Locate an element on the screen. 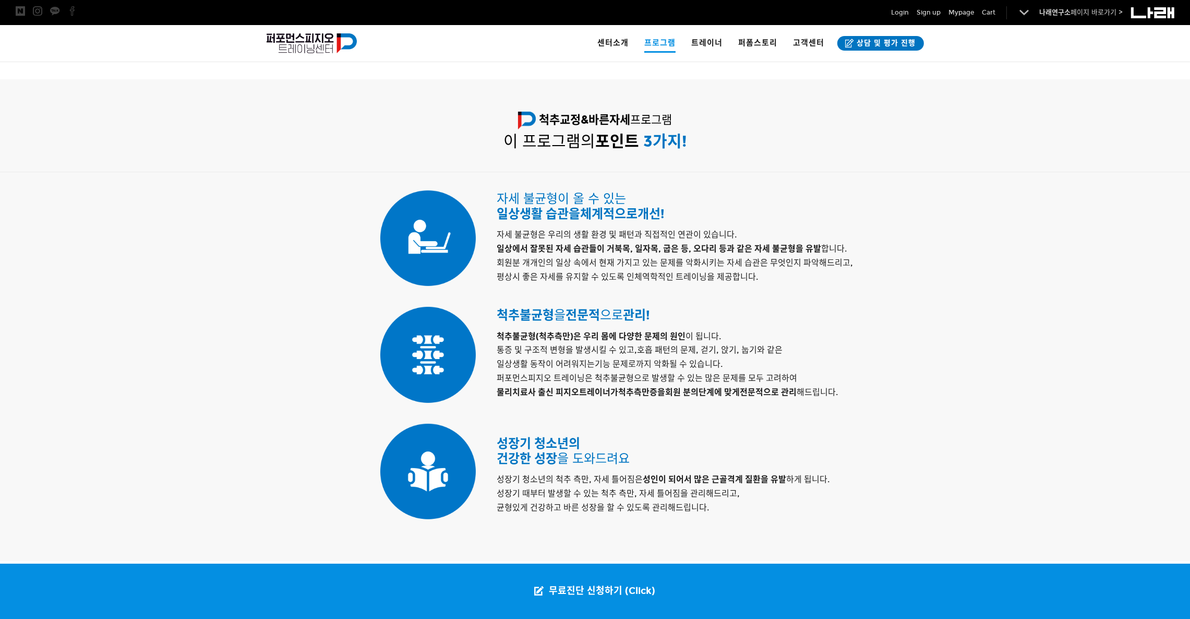 The height and width of the screenshot is (619, 1190). a: 프로그램 is located at coordinates (660, 43).